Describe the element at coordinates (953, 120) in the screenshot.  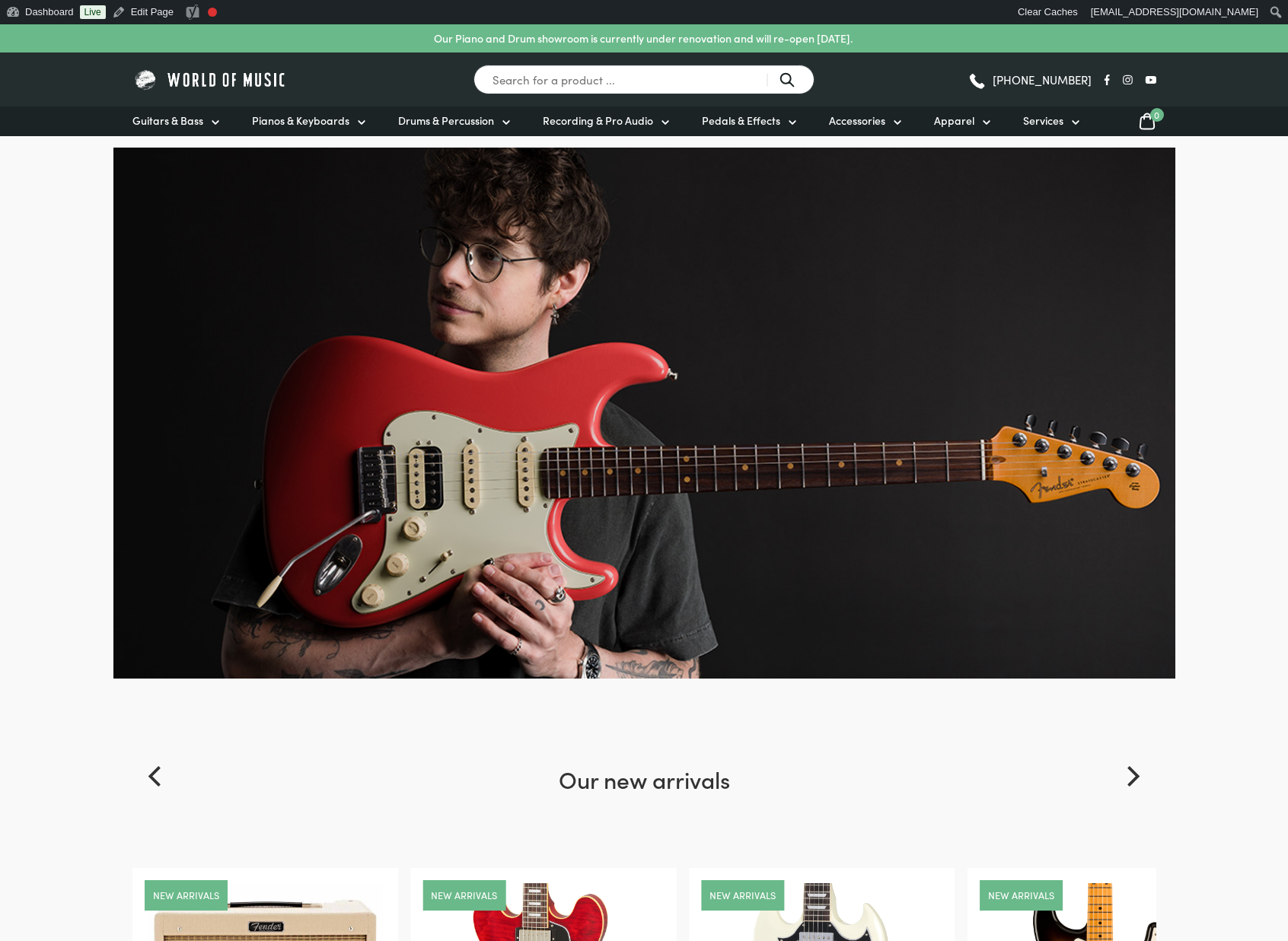
I see `span: Apparel` at that location.